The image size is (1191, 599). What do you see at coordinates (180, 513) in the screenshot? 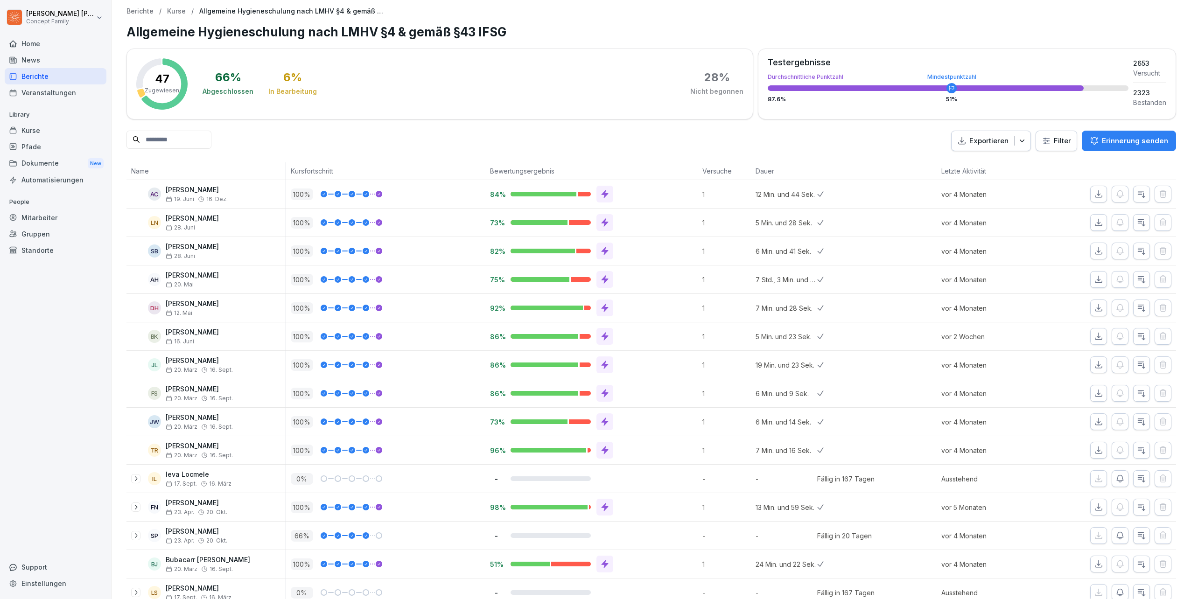
I see `span: 23. Apr.` at bounding box center [180, 513].